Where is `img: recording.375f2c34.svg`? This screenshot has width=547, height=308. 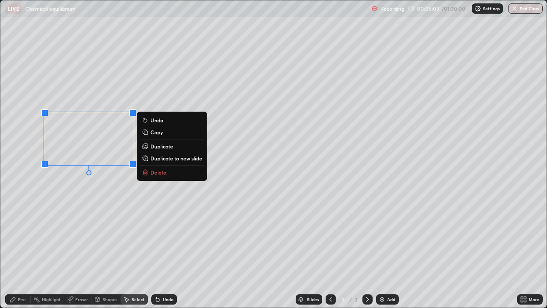
img: recording.375f2c34.svg is located at coordinates (375, 9).